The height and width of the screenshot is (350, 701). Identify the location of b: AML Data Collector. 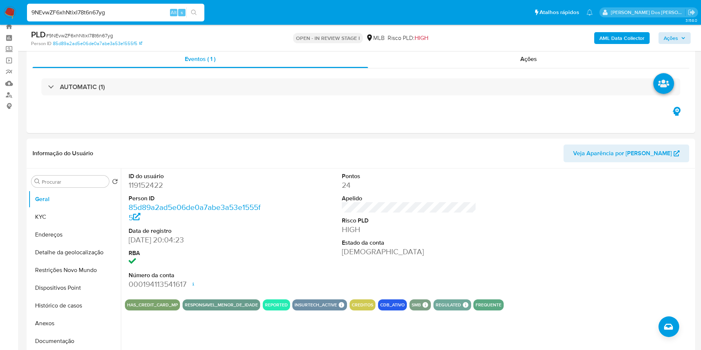
(622, 38).